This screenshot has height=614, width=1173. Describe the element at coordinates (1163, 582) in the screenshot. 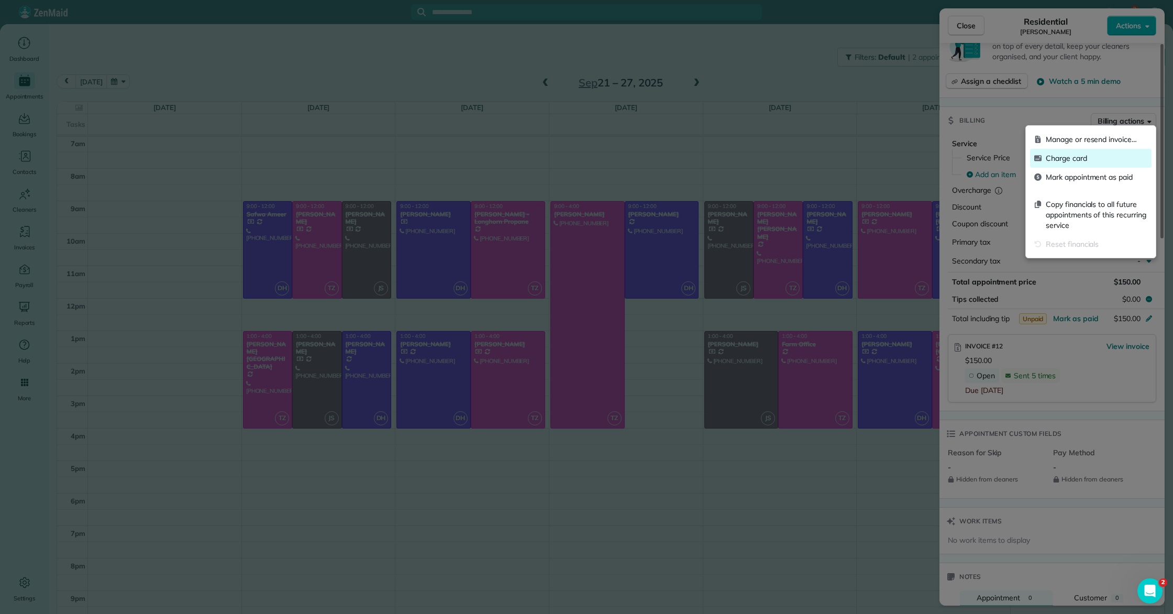

I see `span: 2` at that location.